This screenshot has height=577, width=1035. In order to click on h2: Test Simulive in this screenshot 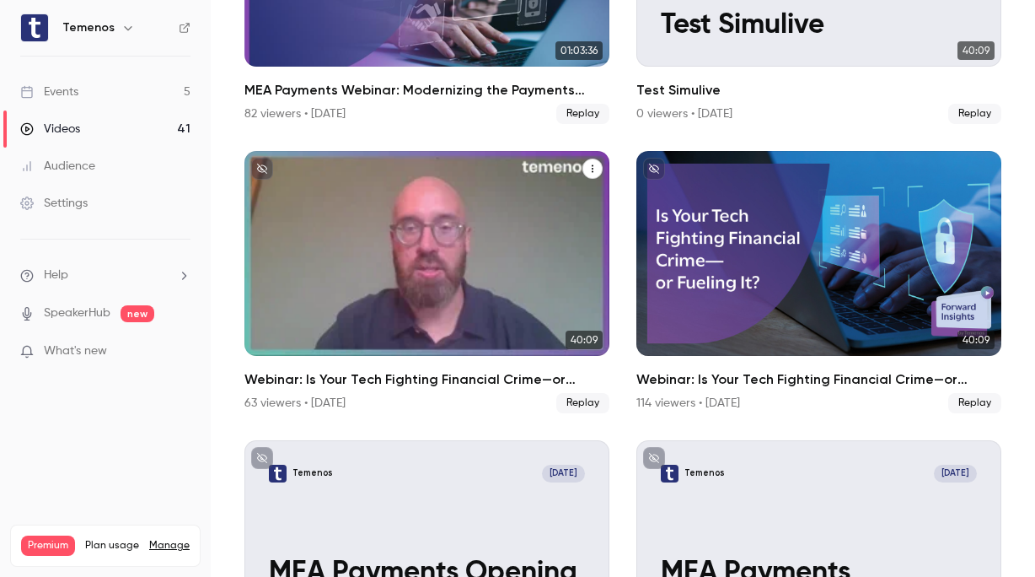, I will do `click(819, 90)`.